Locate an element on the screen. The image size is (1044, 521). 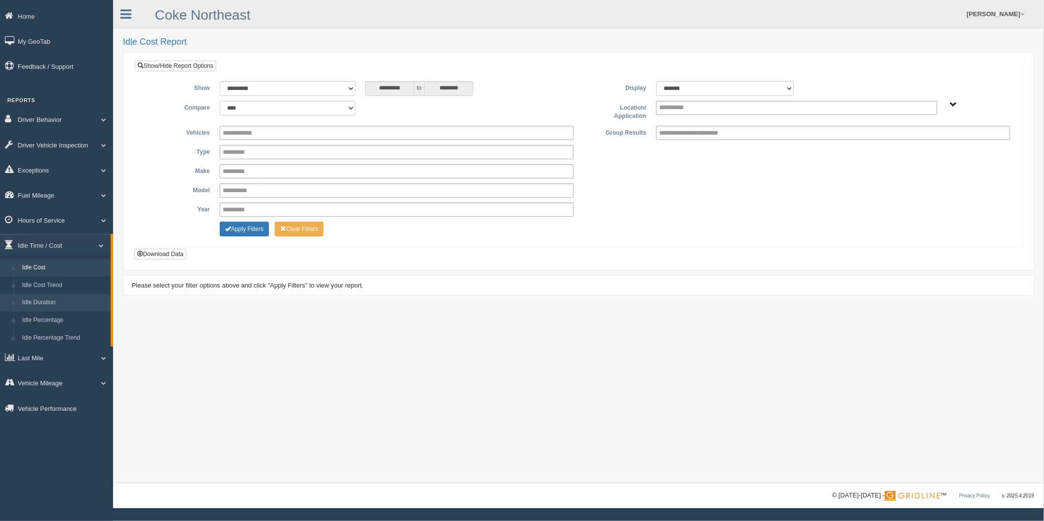
img: Gridline is located at coordinates (913, 496).